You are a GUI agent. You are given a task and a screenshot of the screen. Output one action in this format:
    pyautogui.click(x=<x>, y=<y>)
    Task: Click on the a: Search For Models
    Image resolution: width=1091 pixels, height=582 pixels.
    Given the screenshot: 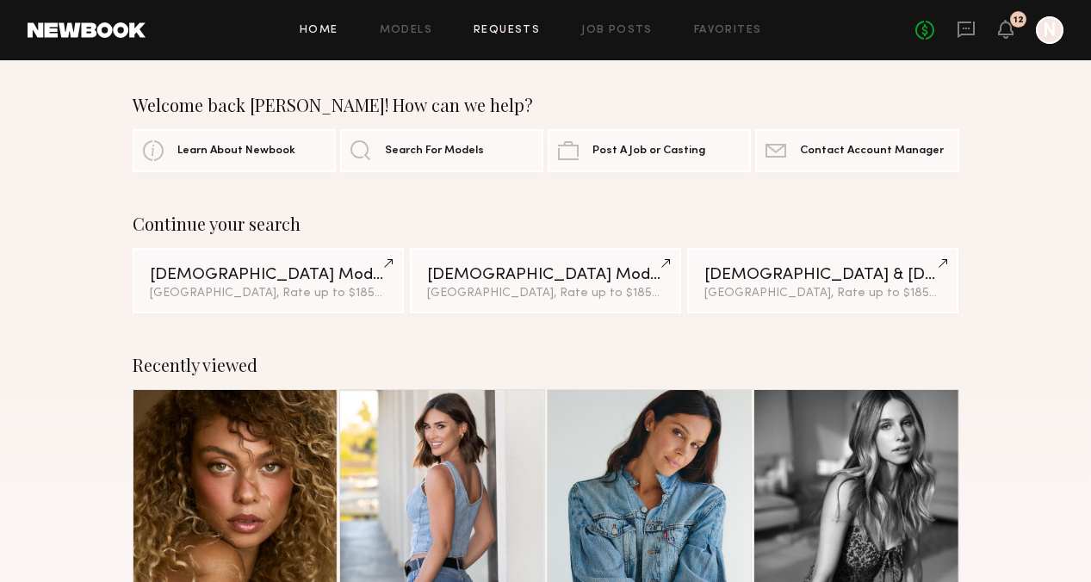 What is the action you would take?
    pyautogui.click(x=442, y=151)
    